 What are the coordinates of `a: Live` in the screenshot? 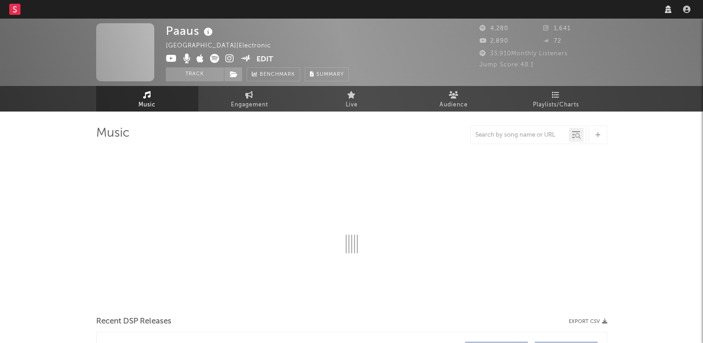 It's located at (352, 99).